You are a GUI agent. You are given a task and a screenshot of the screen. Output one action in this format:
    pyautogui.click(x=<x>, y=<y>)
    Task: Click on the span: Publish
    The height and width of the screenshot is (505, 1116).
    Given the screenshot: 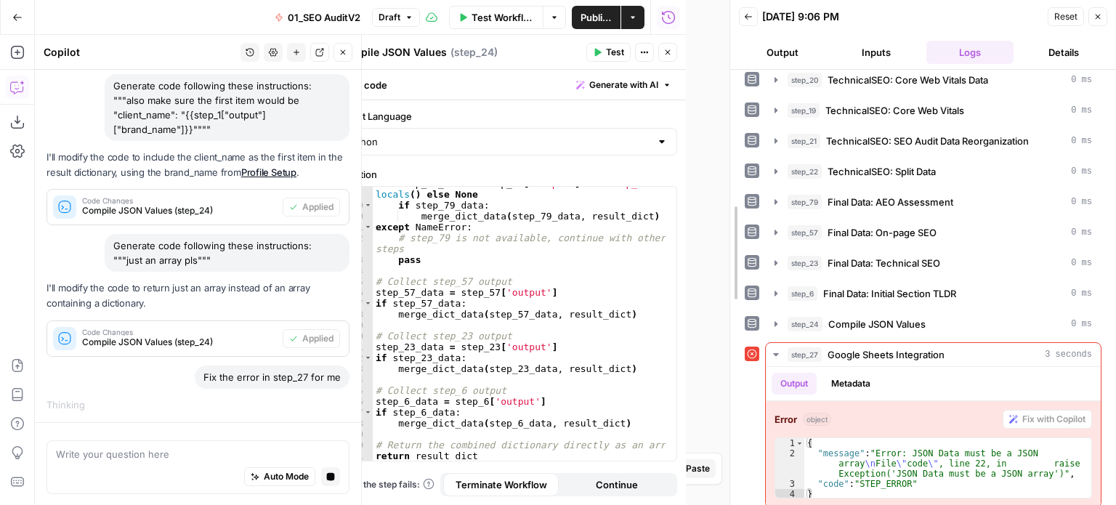 What is the action you would take?
    pyautogui.click(x=596, y=17)
    